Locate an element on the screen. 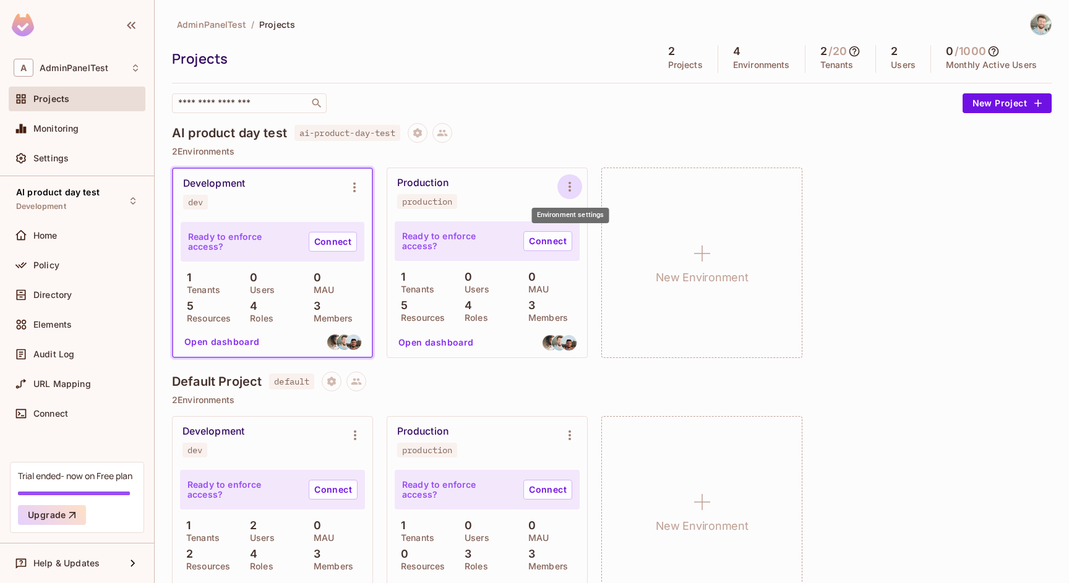 This screenshot has width=1069, height=583. span: Home is located at coordinates (45, 236).